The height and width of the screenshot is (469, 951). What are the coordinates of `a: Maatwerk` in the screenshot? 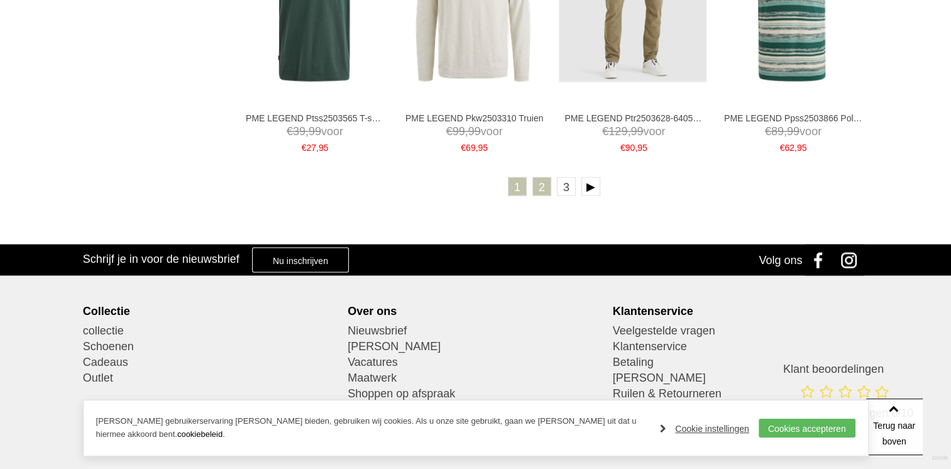 It's located at (475, 378).